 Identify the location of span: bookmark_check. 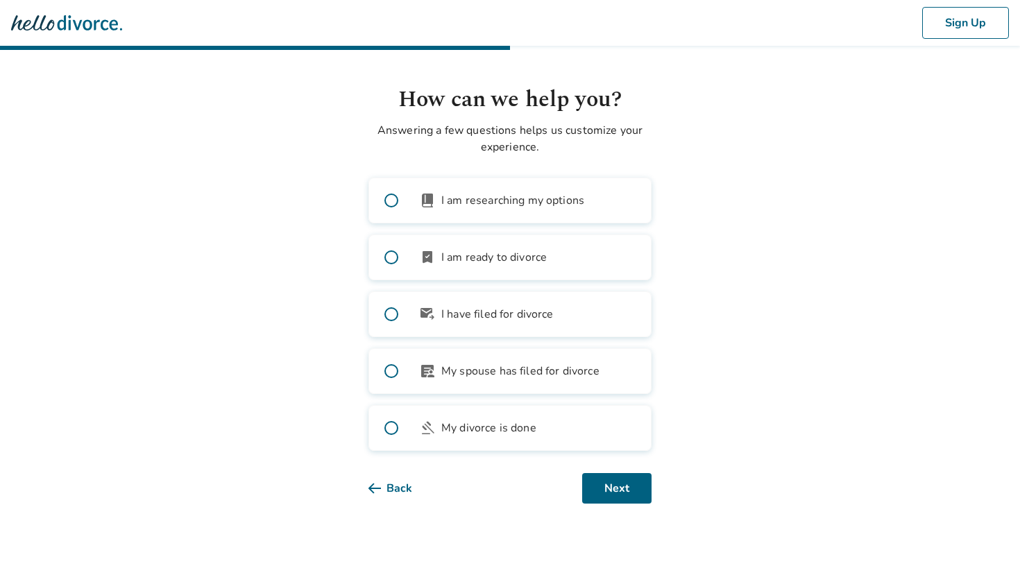
(427, 257).